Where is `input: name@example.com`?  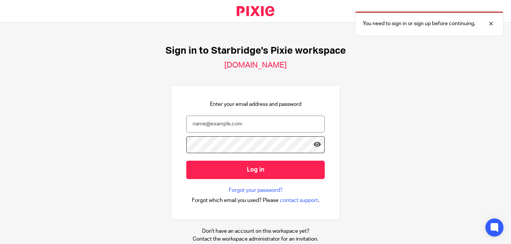 input: name@example.com is located at coordinates (255, 124).